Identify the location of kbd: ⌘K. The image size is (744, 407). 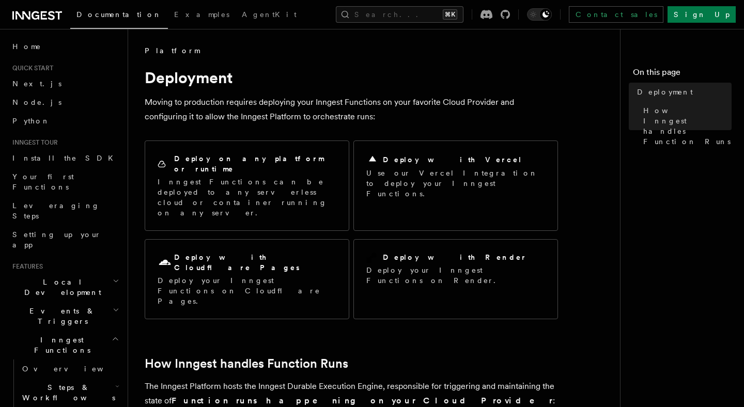
(450, 14).